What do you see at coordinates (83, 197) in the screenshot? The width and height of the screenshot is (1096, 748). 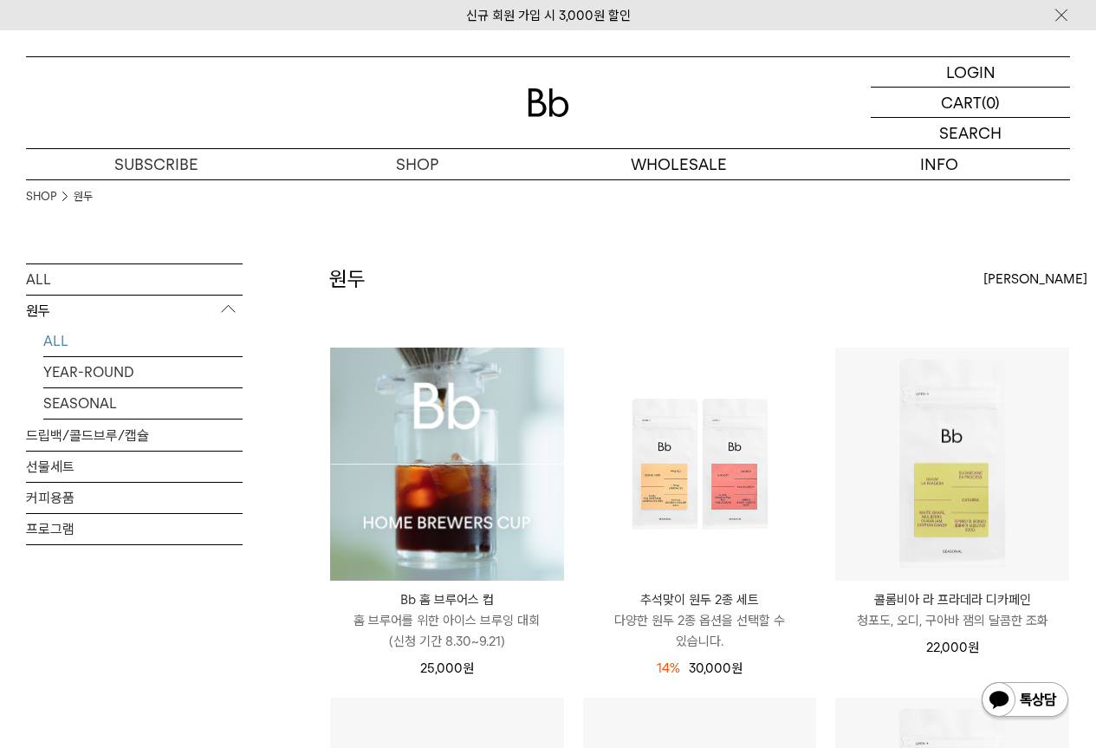 I see `a: 원두` at bounding box center [83, 197].